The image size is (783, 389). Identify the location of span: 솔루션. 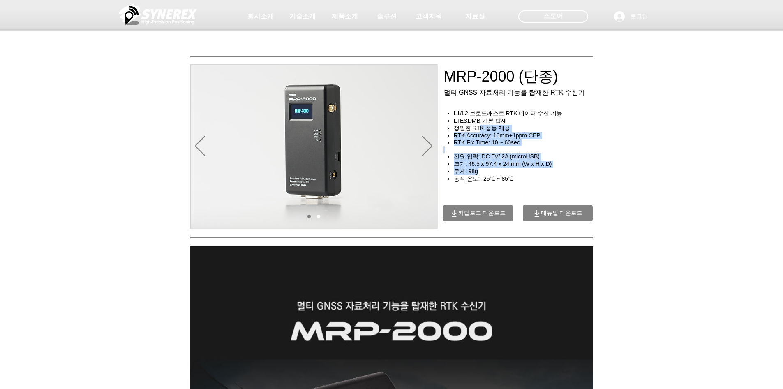
(387, 16).